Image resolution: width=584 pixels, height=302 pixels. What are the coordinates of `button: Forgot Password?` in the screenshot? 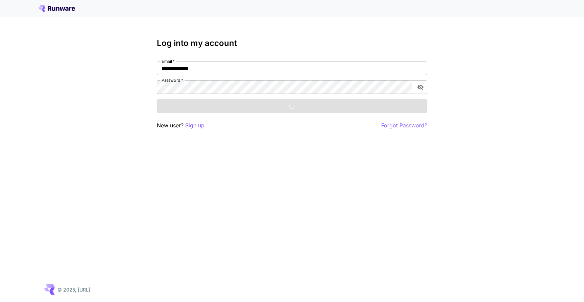 It's located at (404, 125).